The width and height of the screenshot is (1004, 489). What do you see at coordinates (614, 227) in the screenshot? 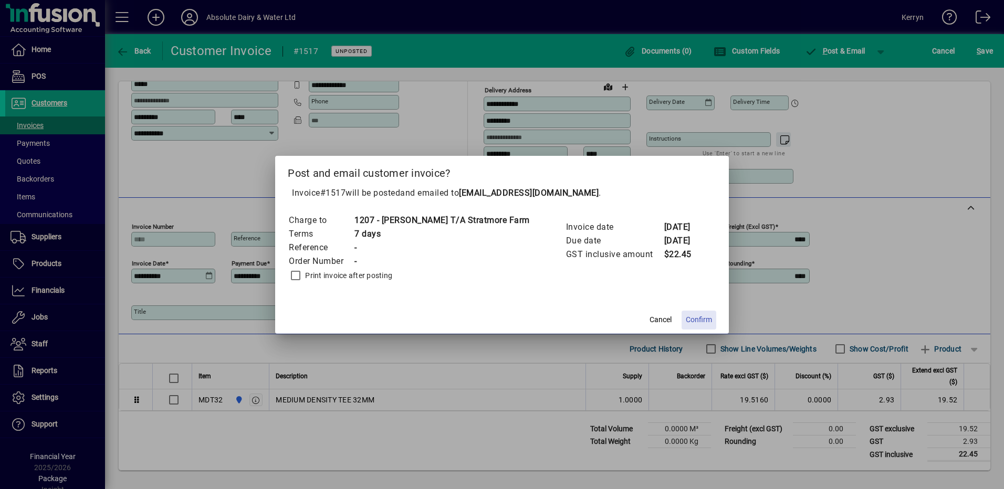
I see `td: Invoice date` at bounding box center [614, 227].